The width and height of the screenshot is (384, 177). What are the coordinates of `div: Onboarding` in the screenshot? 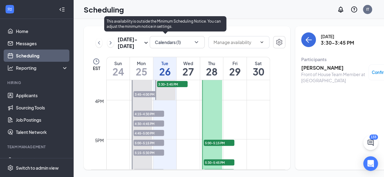 It's located at (39, 159).